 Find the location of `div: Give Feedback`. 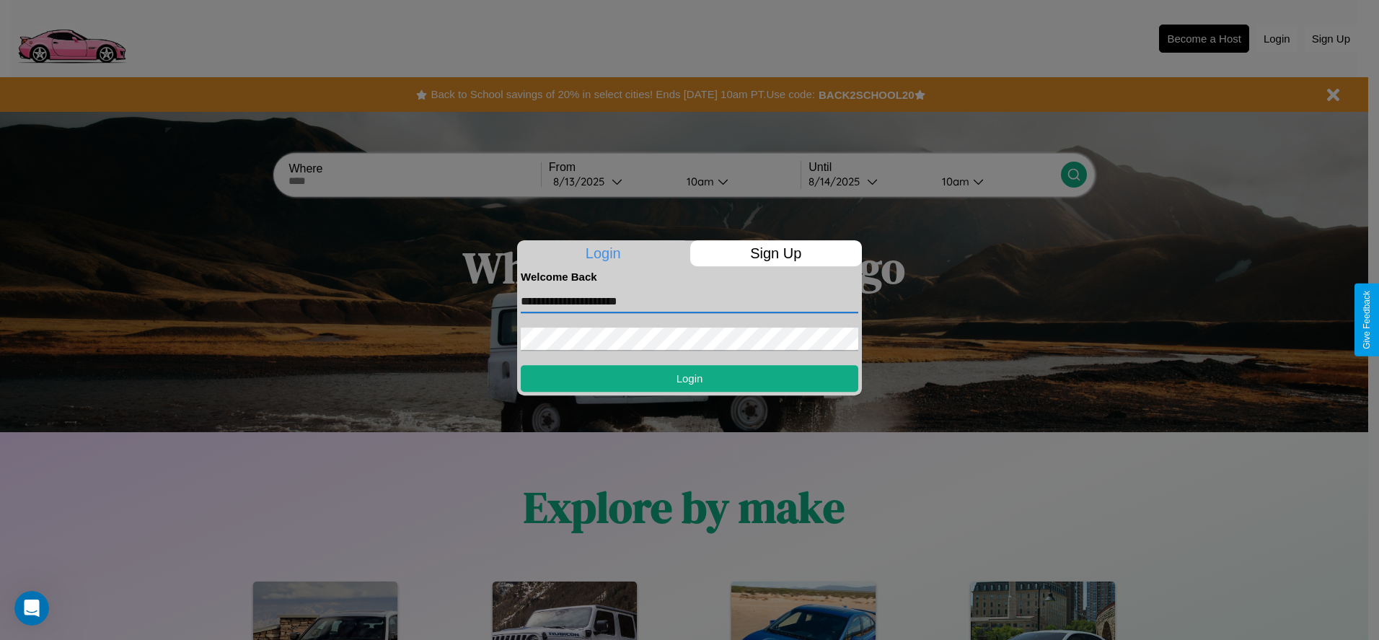

div: Give Feedback is located at coordinates (1367, 320).